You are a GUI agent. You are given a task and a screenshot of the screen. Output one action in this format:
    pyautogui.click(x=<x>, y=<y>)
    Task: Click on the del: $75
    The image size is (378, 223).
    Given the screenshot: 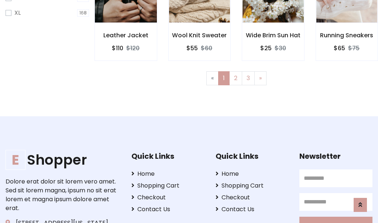 What is the action you would take?
    pyautogui.click(x=354, y=48)
    